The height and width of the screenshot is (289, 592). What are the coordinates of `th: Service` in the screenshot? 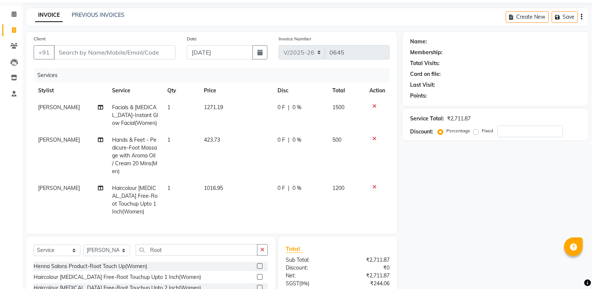 It's located at (135, 90).